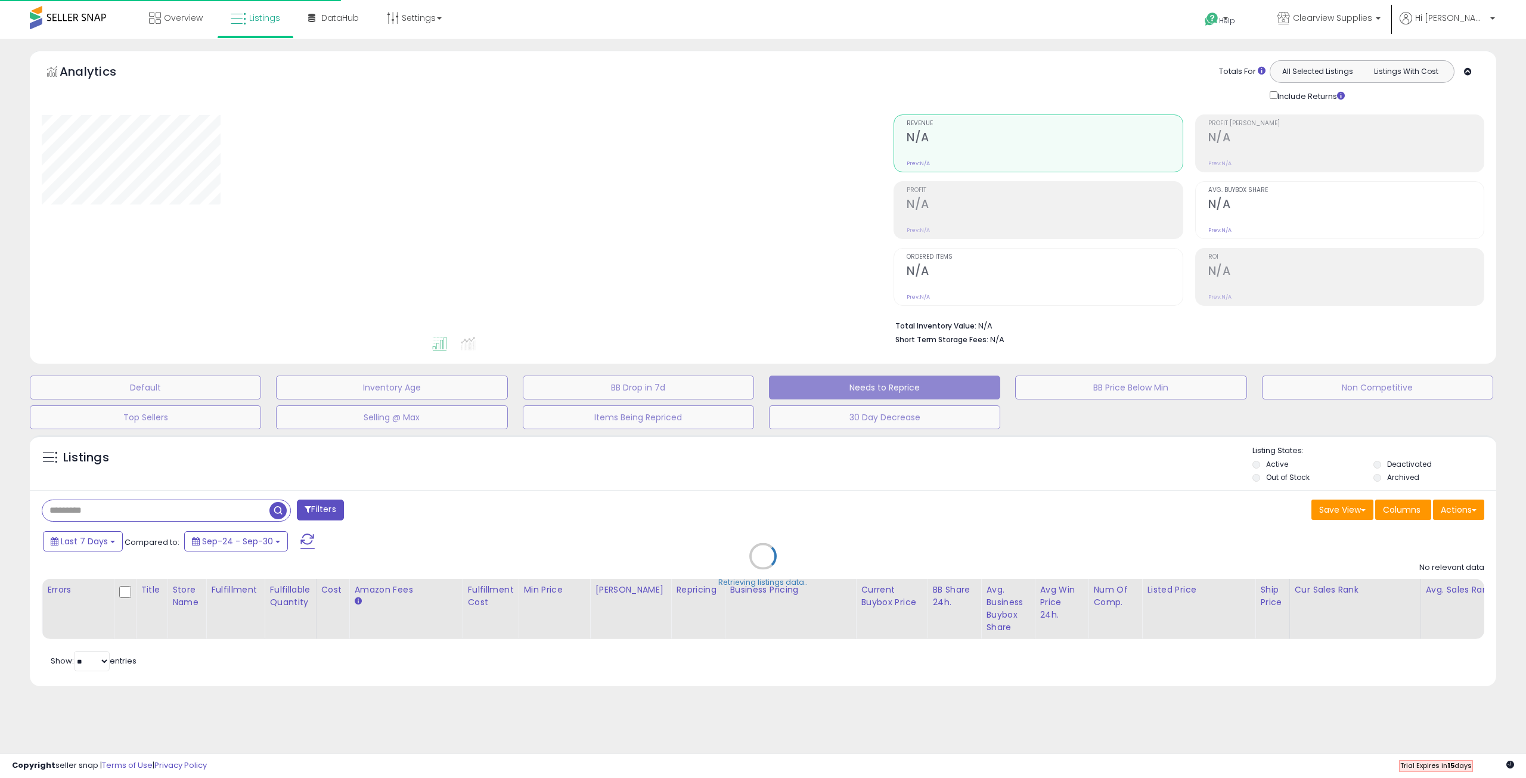  I want to click on button: Selling @ Max, so click(392, 417).